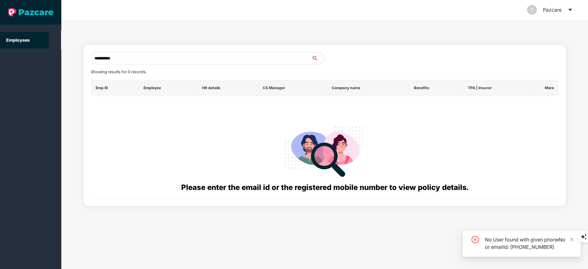  I want to click on th: Company name, so click(368, 88).